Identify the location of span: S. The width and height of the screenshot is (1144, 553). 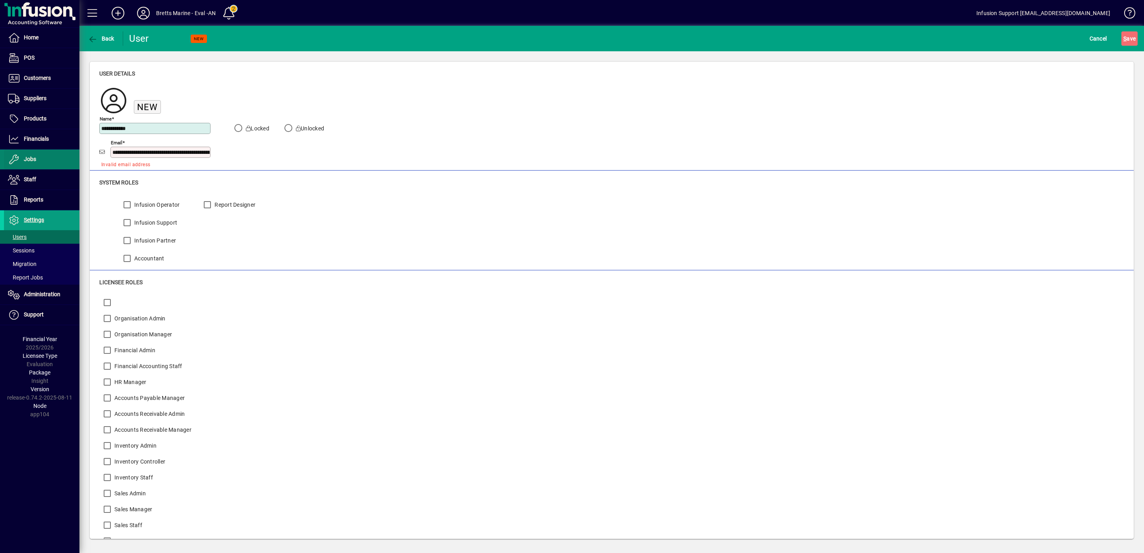
(1125, 39).